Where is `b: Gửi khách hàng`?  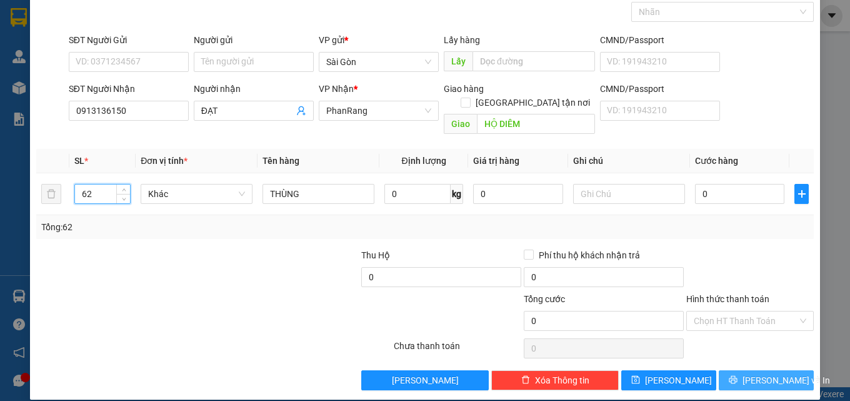 b: Gửi khách hàng is located at coordinates (100, 48).